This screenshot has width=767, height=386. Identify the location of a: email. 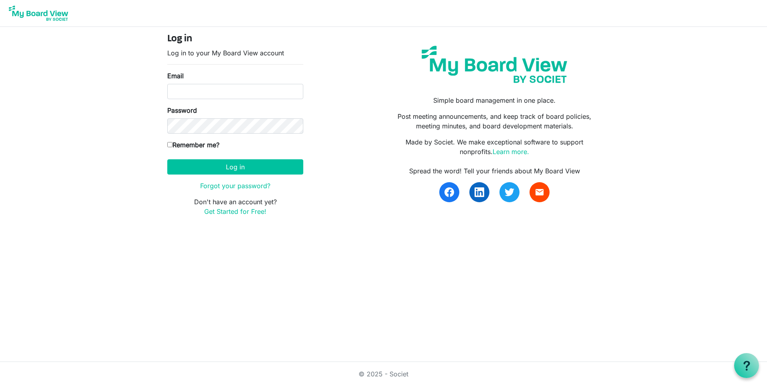
(539, 192).